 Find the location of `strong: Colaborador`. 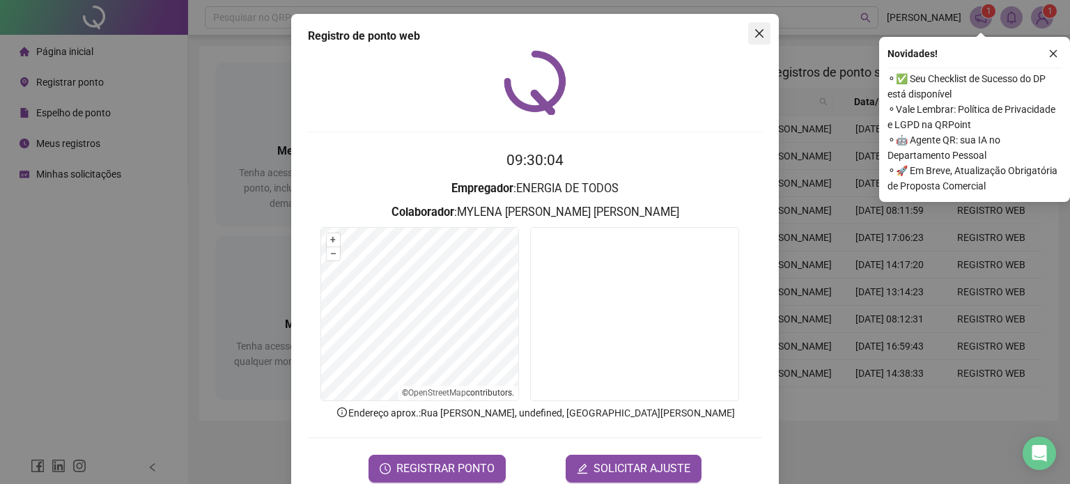

strong: Colaborador is located at coordinates (423, 212).